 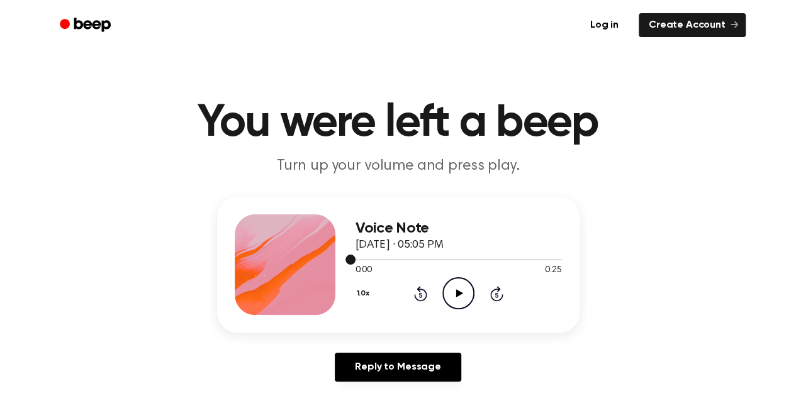 What do you see at coordinates (364, 270) in the screenshot?
I see `span: 0:00` at bounding box center [364, 270].